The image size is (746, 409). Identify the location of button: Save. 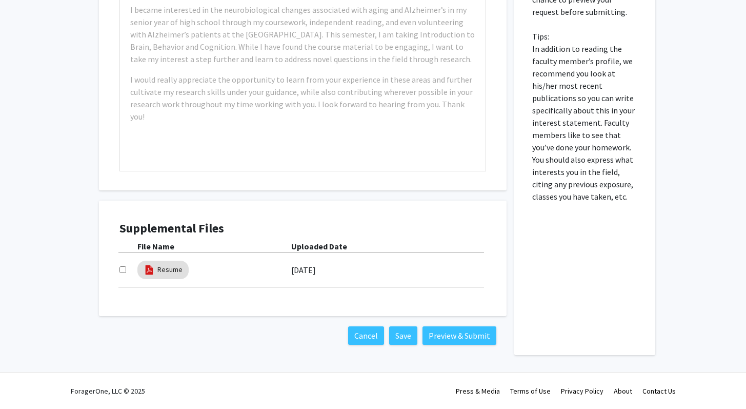
(403, 335).